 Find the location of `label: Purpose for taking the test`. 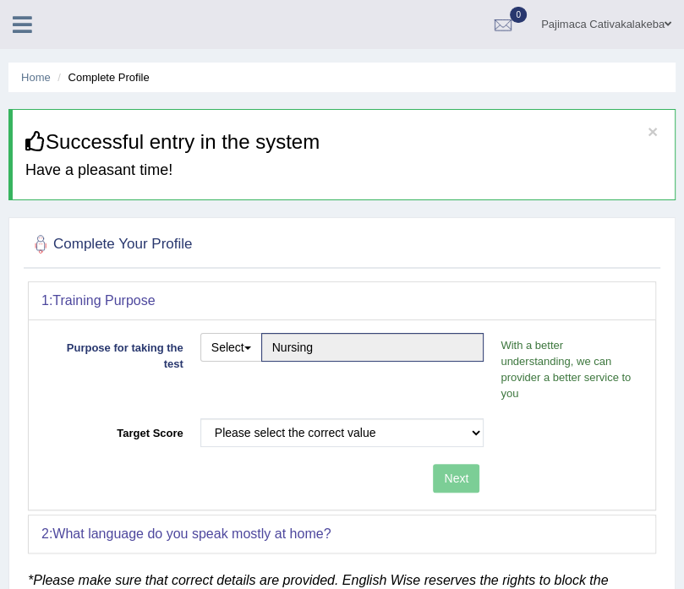

label: Purpose for taking the test is located at coordinates (117, 353).